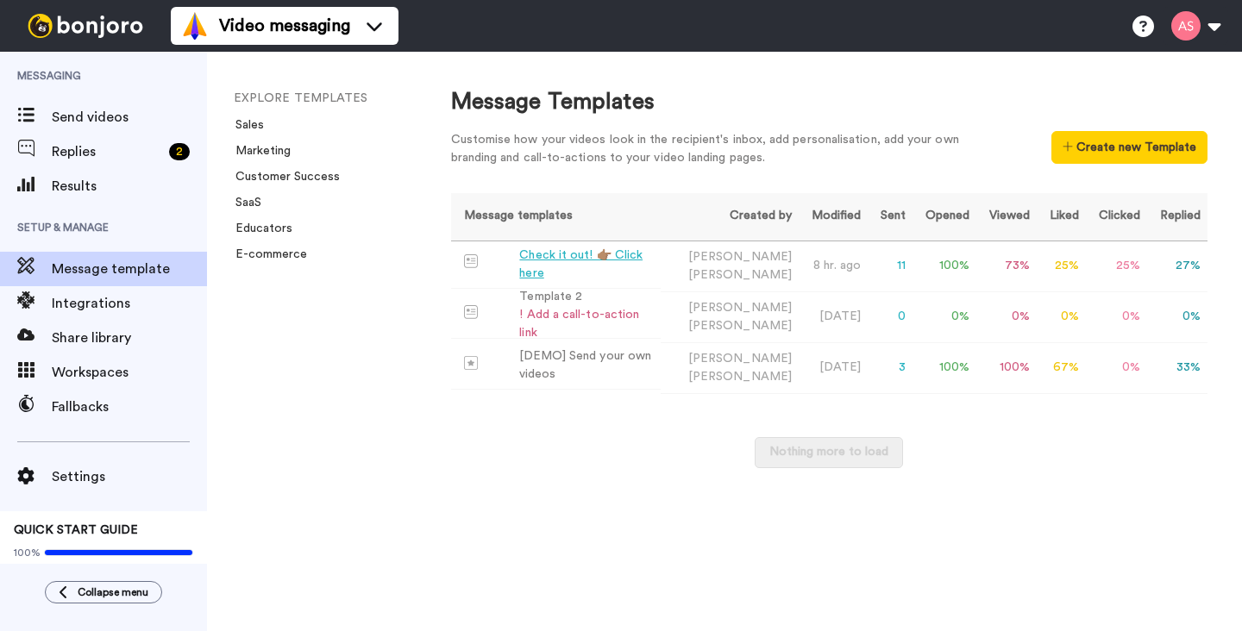 The width and height of the screenshot is (1242, 631). Describe the element at coordinates (1177, 266) in the screenshot. I see `td: 27 %` at that location.